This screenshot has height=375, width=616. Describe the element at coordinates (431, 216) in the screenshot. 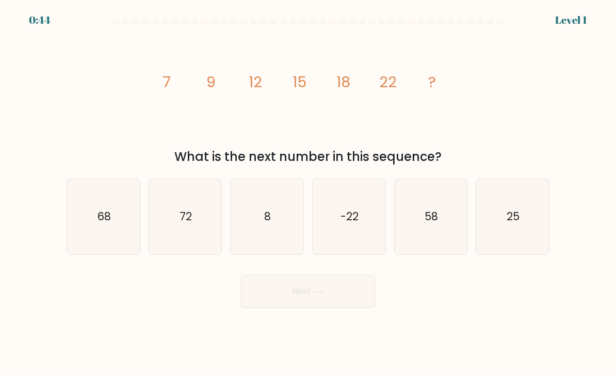

I see `text: 58` at that location.